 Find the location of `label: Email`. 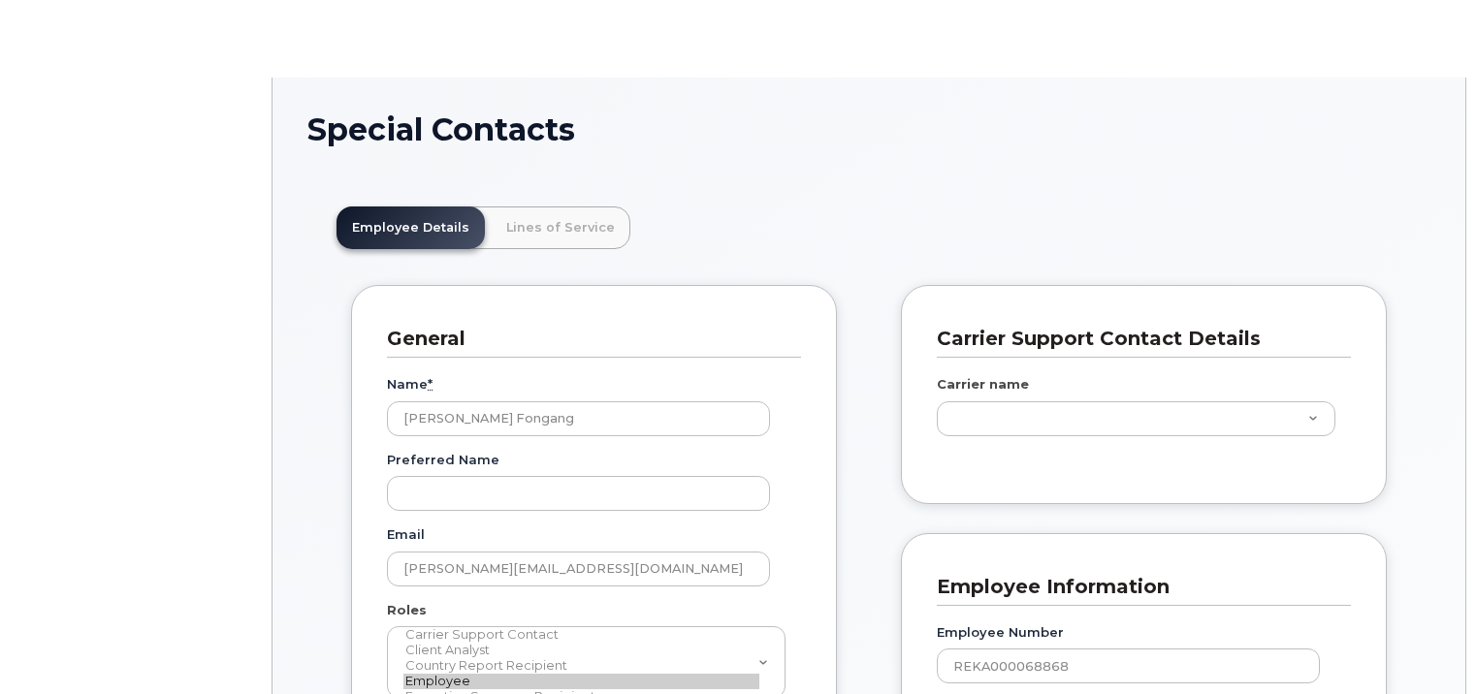

label: Email is located at coordinates (405, 534).